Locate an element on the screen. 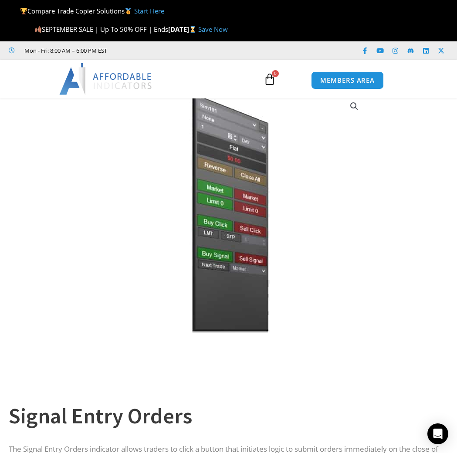  span: Compare Trade Copier Solutions is located at coordinates (92, 11).